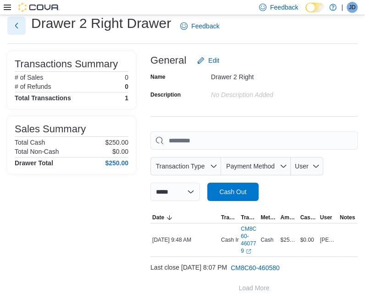 This screenshot has width=365, height=304. What do you see at coordinates (248, 252) in the screenshot?
I see `svg: External link` at bounding box center [248, 252].